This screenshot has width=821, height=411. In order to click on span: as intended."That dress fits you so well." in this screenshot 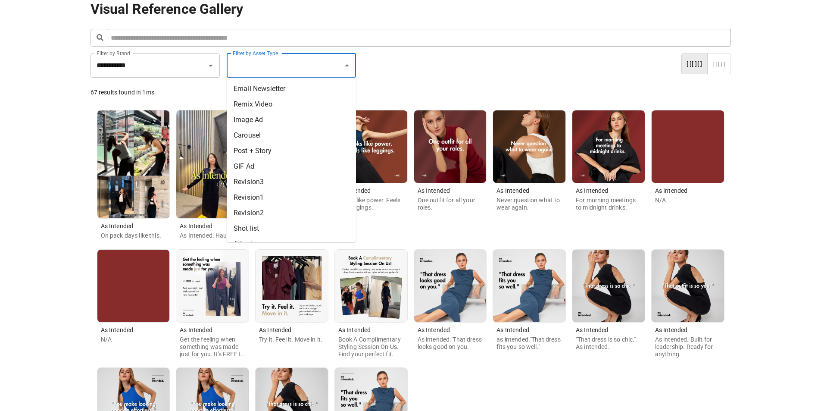, I will do `click(529, 343)`.